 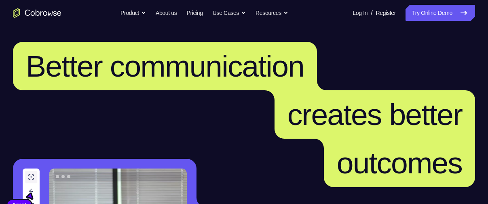 I want to click on button: Use Cases, so click(x=229, y=13).